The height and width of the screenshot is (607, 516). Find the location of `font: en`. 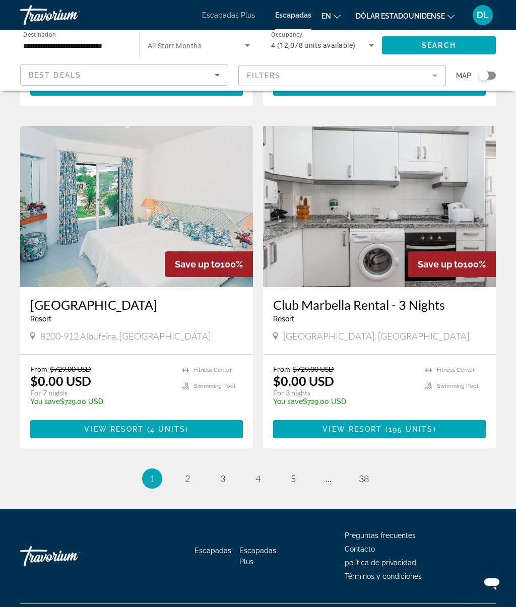

font: en is located at coordinates (326, 16).